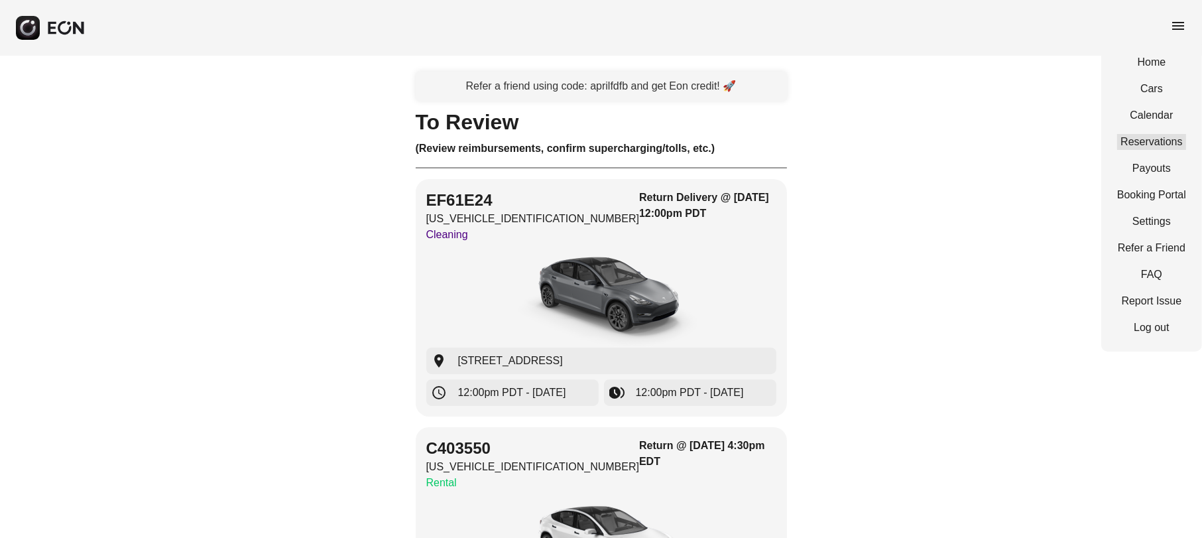 This screenshot has height=538, width=1202. Describe the element at coordinates (1151, 274) in the screenshot. I see `a: FAQ` at that location.